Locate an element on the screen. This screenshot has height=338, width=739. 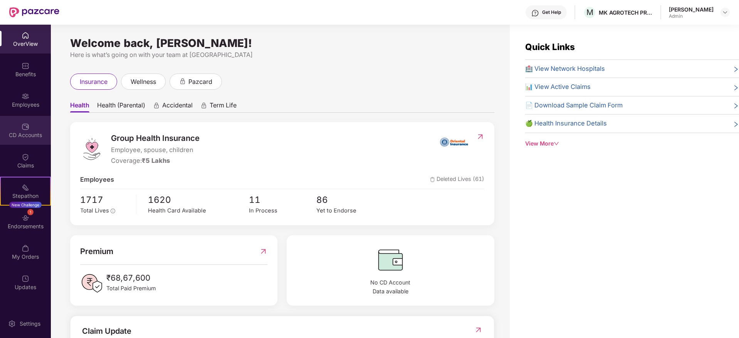
img: New Pazcare Logo is located at coordinates (34, 12).